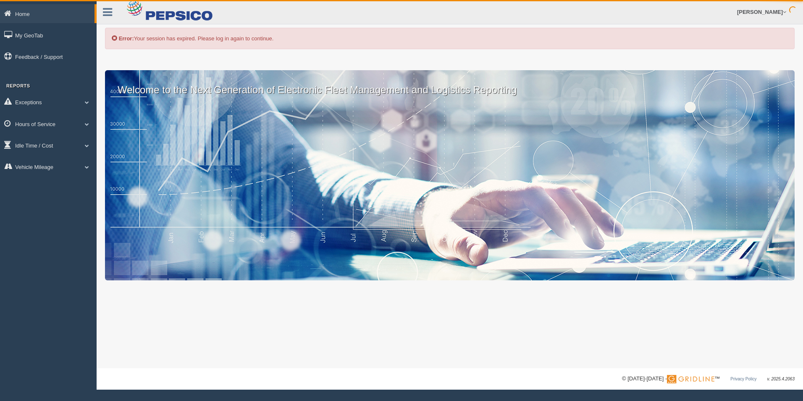 The height and width of the screenshot is (401, 803). Describe the element at coordinates (450, 38) in the screenshot. I see `div: Your session has expired. Please log in again to continue.` at that location.